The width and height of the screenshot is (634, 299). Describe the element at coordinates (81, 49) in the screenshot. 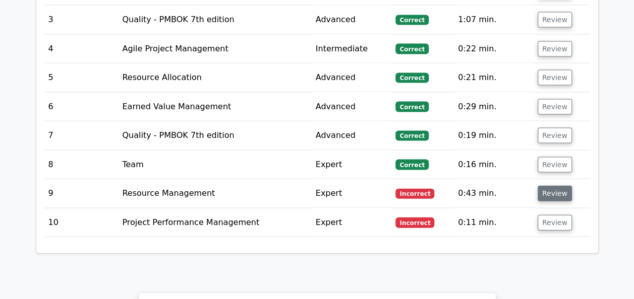

I see `td: 4` at that location.